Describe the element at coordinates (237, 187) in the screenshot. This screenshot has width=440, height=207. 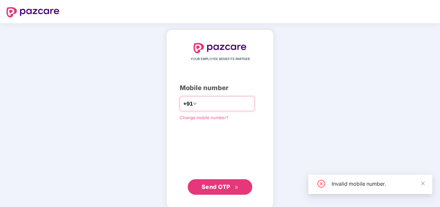
I see `span: double-right` at that location.